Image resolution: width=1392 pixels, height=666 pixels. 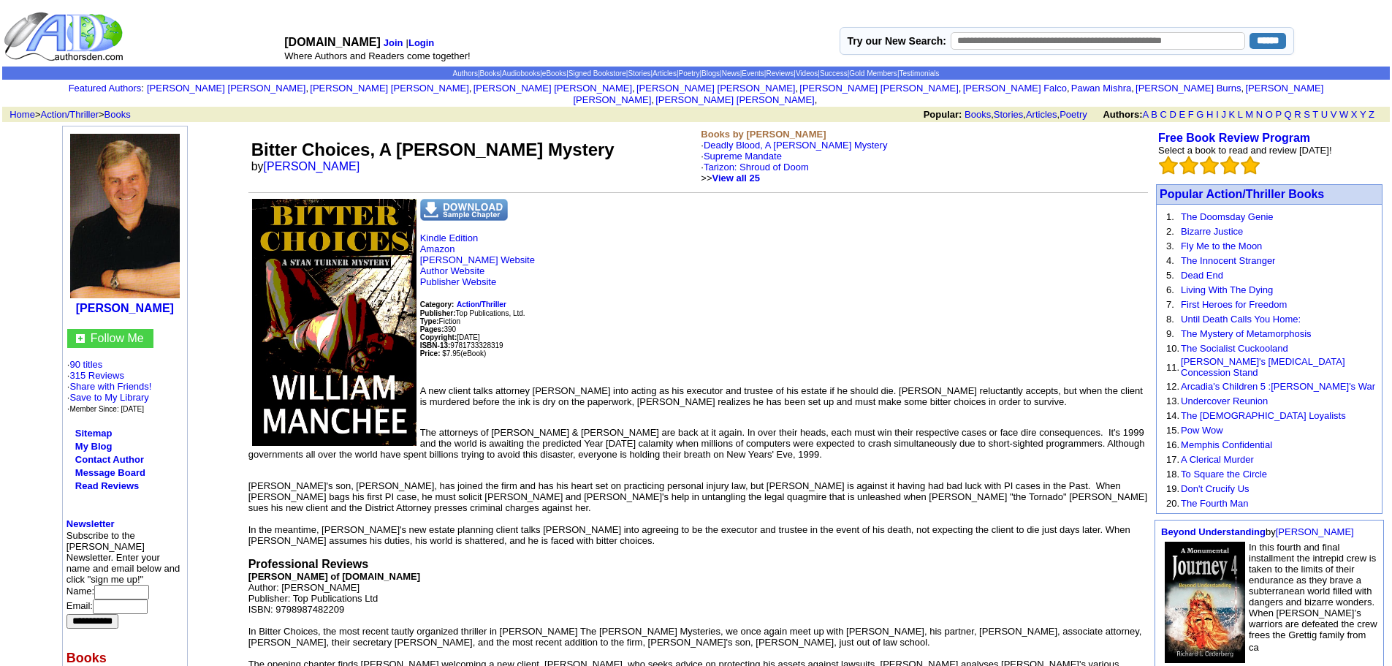 I want to click on b: Login, so click(x=421, y=42).